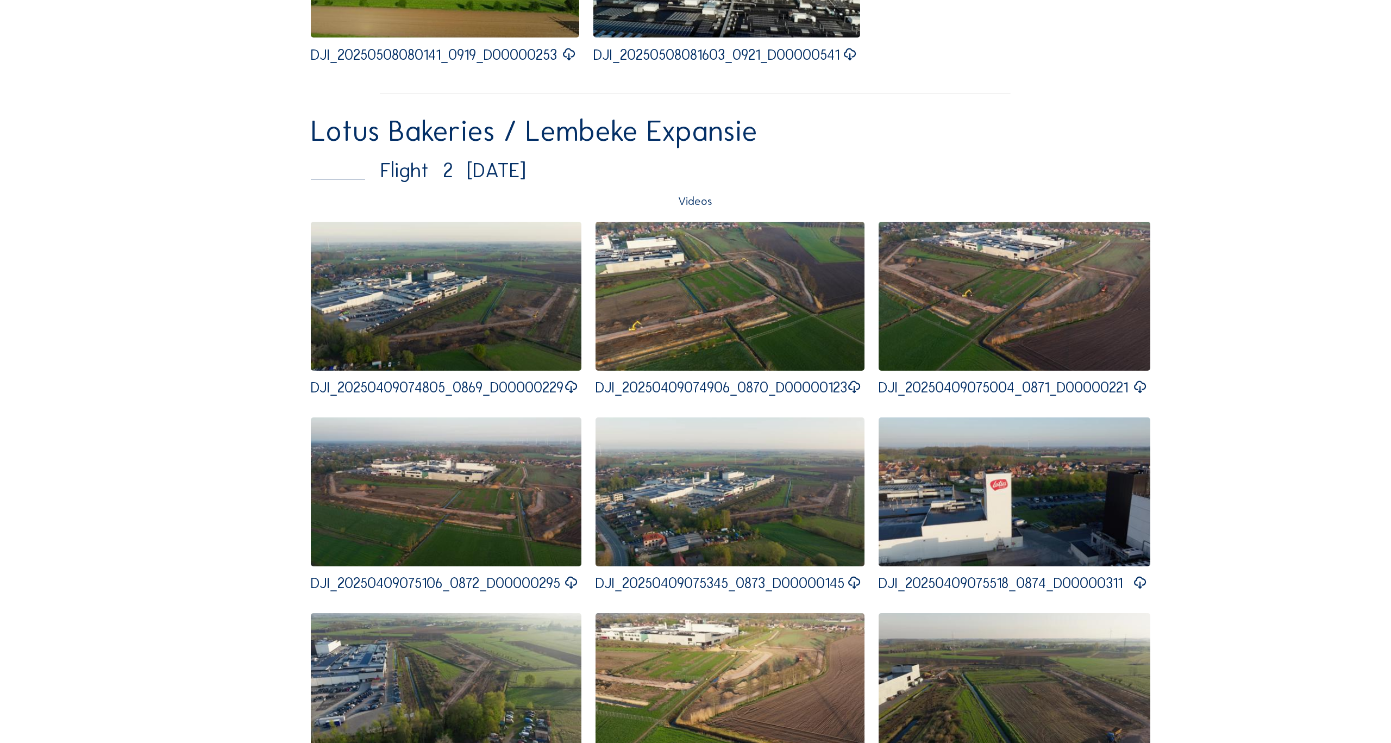  What do you see at coordinates (435, 583) in the screenshot?
I see `p: DJI_20250409075106_0872_D00000295` at bounding box center [435, 583].